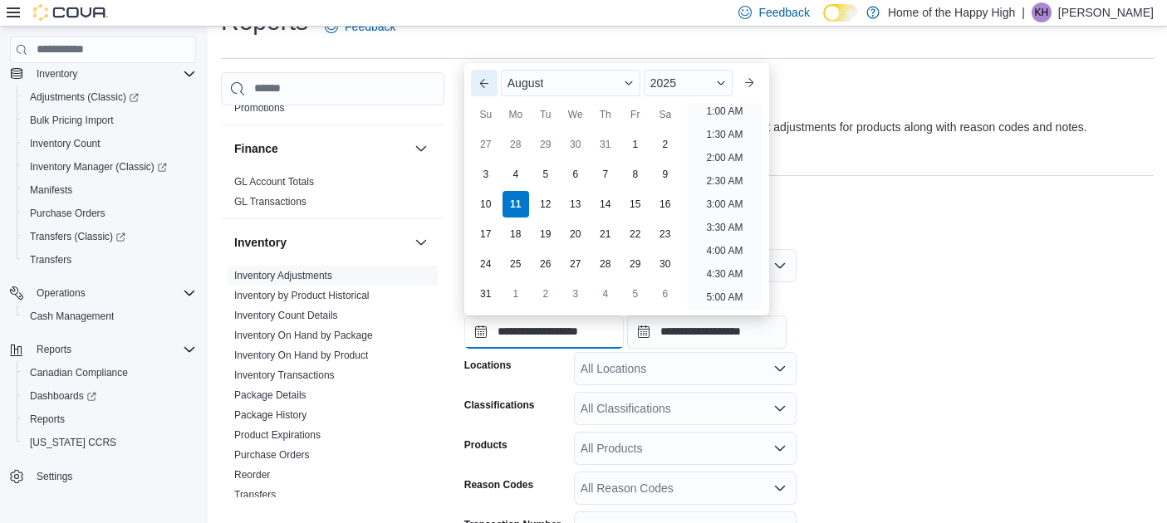 Image resolution: width=1167 pixels, height=523 pixels. What do you see at coordinates (486, 115) in the screenshot?
I see `div: Su` at bounding box center [486, 115].